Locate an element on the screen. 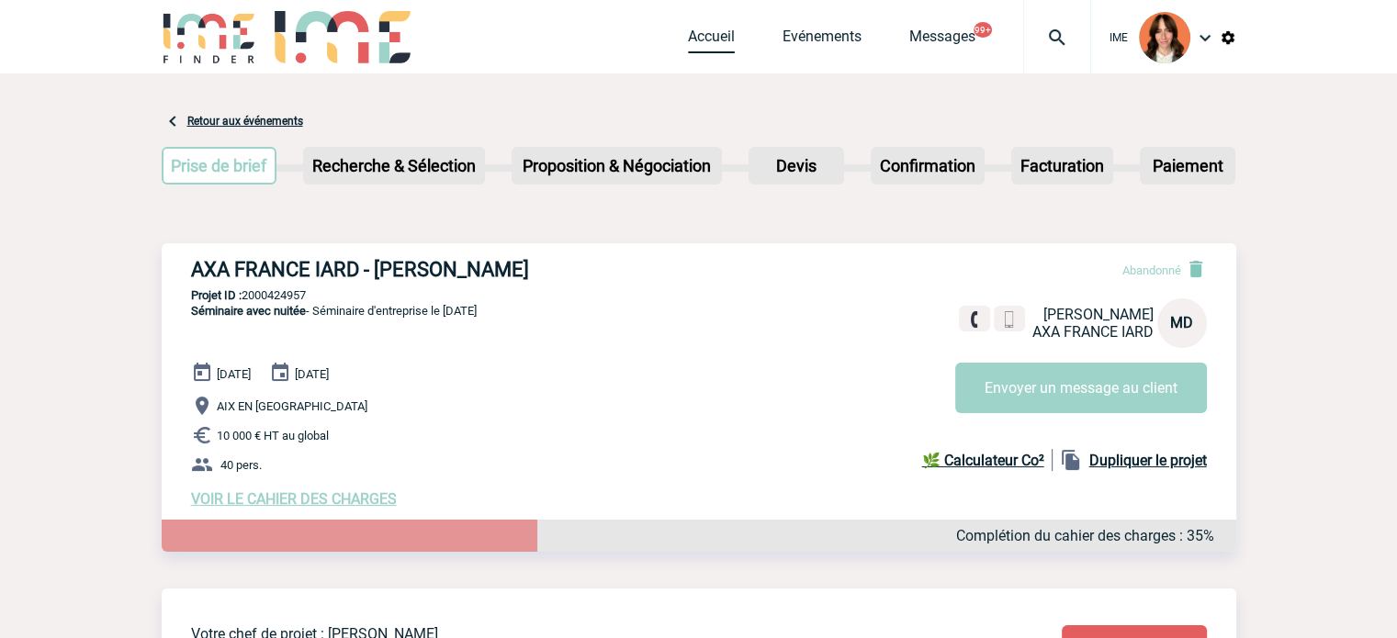 The width and height of the screenshot is (1397, 638). p: Recherche & Sélection is located at coordinates (394, 165).